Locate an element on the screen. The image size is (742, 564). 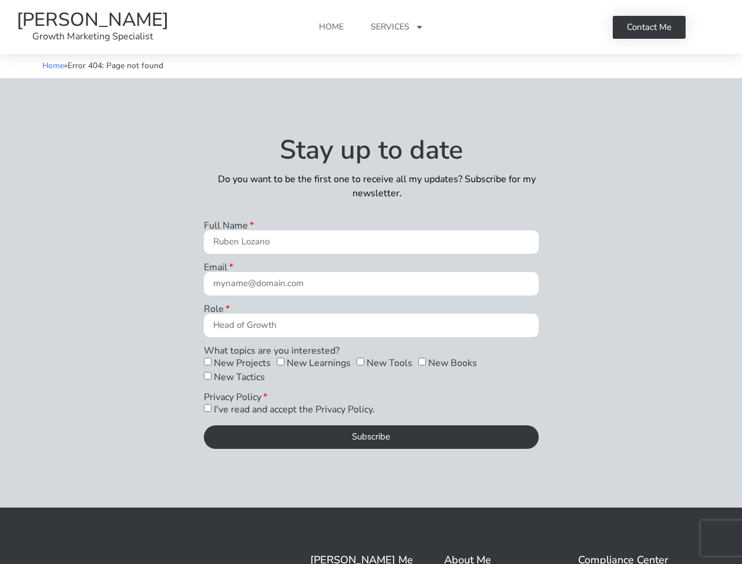
button: Subscribe is located at coordinates (371, 437).